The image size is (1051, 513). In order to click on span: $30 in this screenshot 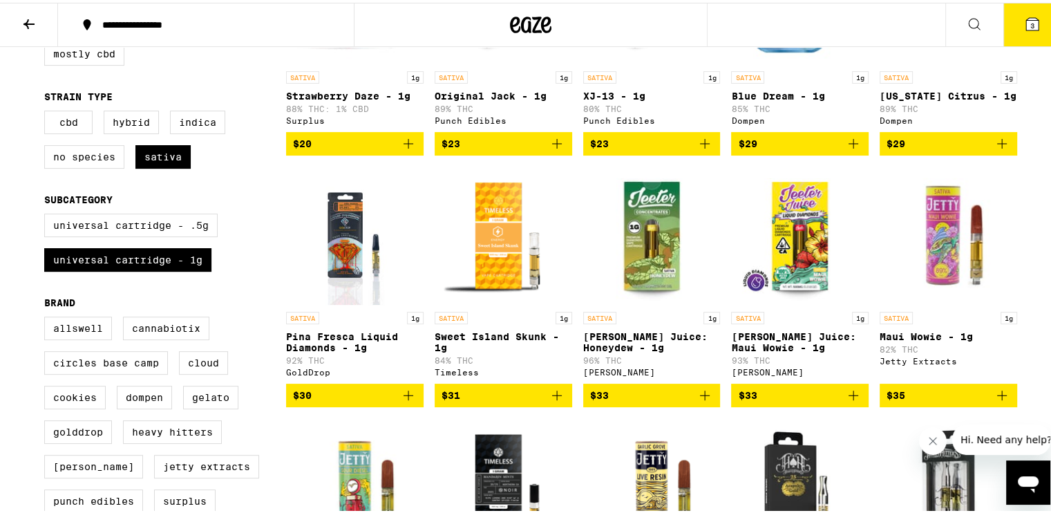, I will do `click(302, 393)`.